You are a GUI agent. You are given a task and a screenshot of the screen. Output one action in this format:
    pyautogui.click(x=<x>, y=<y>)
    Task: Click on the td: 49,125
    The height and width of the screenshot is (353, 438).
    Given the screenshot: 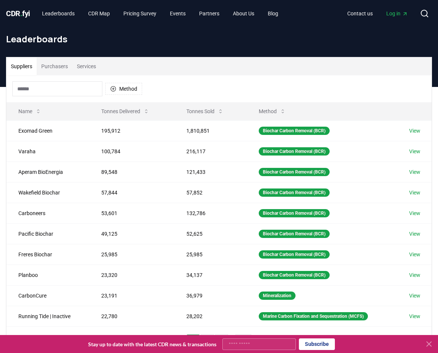 What is the action you would take?
    pyautogui.click(x=132, y=234)
    